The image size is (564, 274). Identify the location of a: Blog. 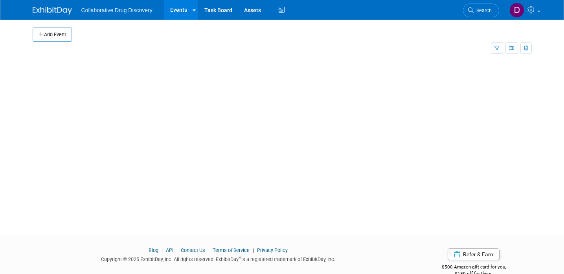
(153, 250).